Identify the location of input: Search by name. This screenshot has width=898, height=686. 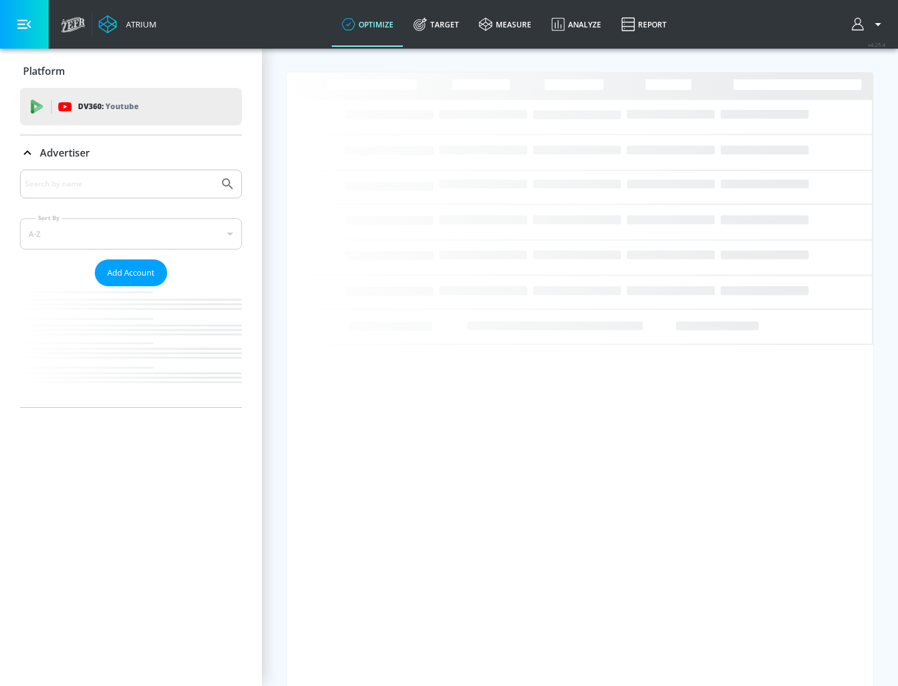
(119, 184).